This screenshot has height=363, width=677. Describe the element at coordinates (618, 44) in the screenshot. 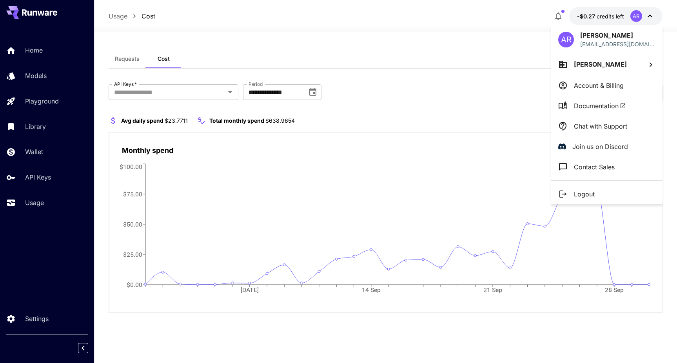

I see `div: antonrubanov@bk.ru` at that location.